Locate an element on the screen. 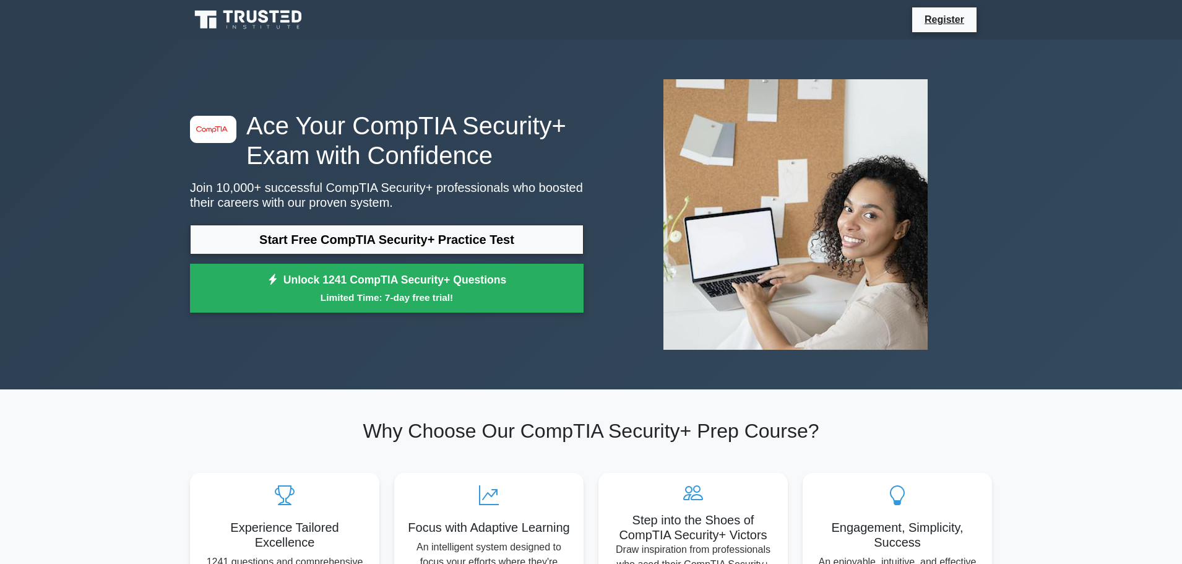 The height and width of the screenshot is (564, 1182). h5: Engagement, Simplicity, Success is located at coordinates (898, 535).